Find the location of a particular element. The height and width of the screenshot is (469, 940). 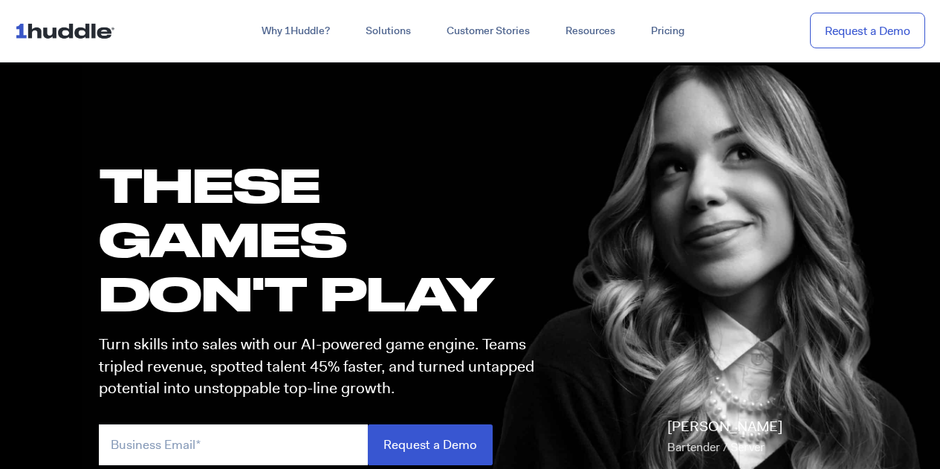

input: Business Email* is located at coordinates (233, 444).